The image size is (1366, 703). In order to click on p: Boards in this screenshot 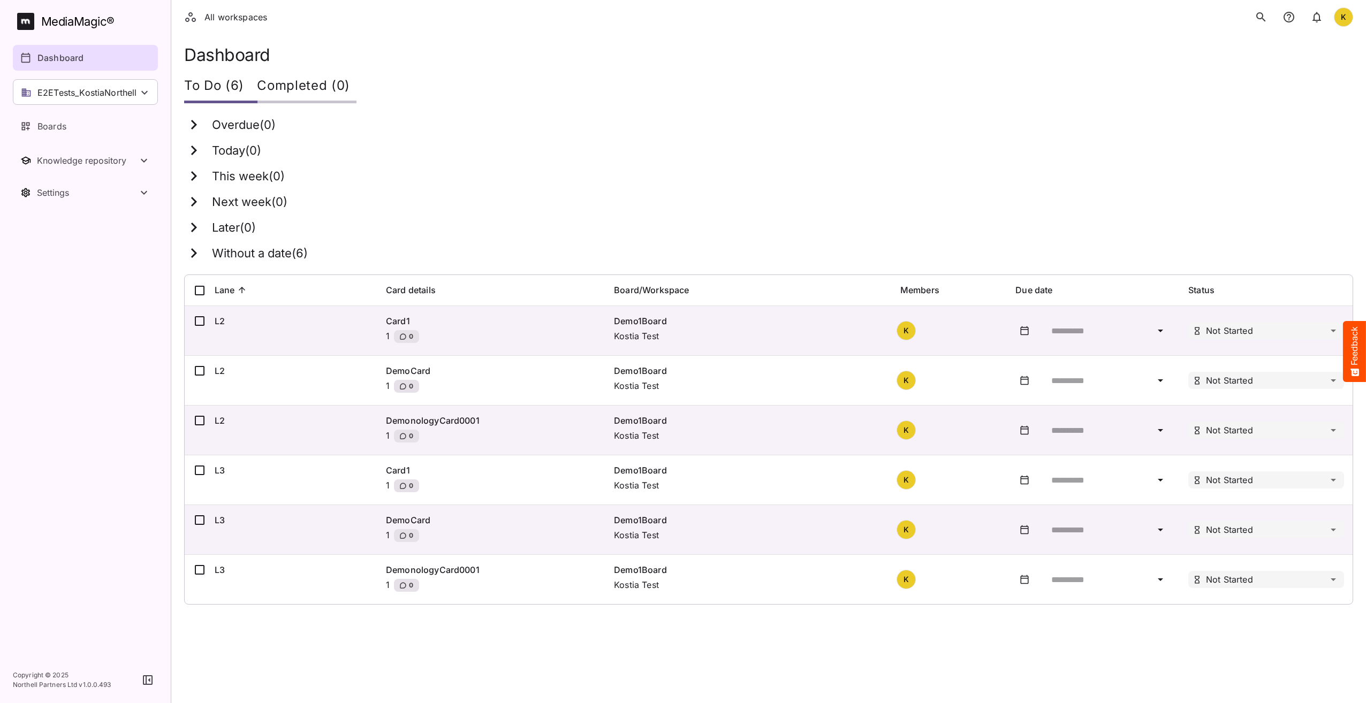, I will do `click(52, 126)`.